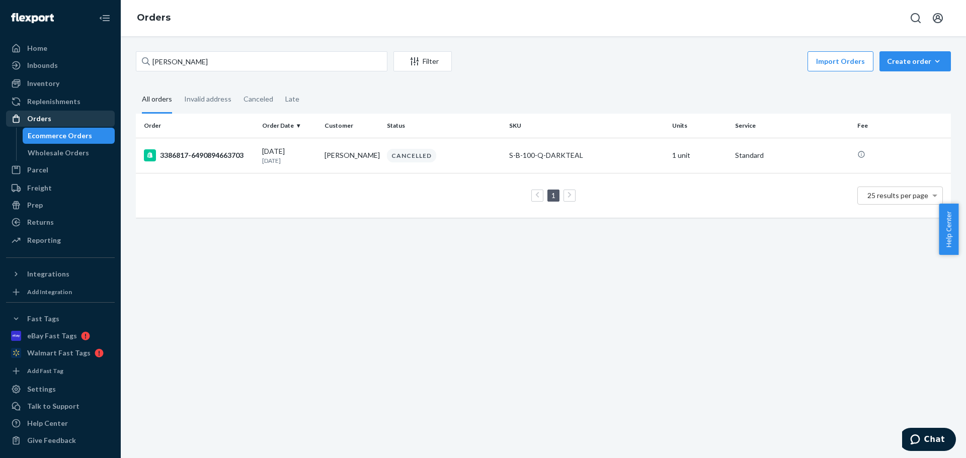 The width and height of the screenshot is (966, 458). I want to click on button: Filter, so click(423, 61).